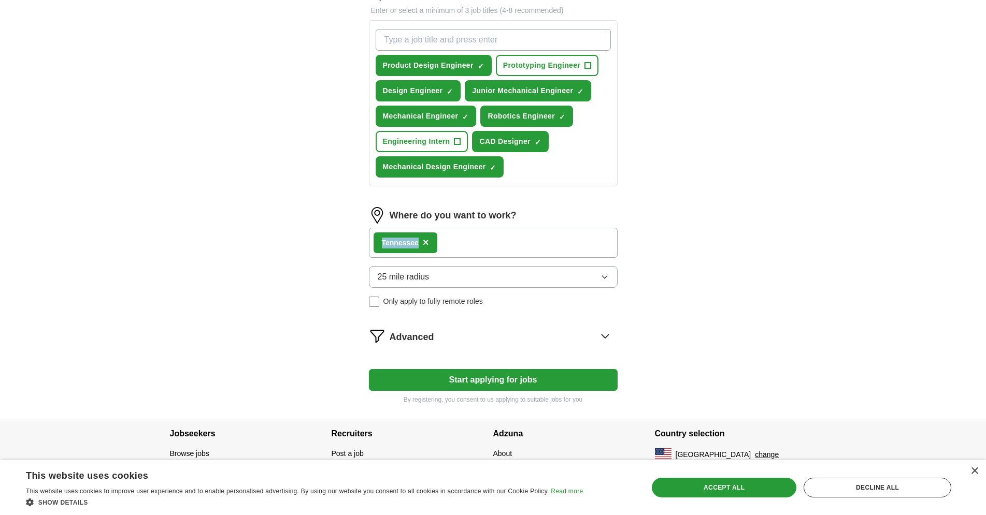  What do you see at coordinates (418, 91) in the screenshot?
I see `button: Design Engineer✓` at bounding box center [418, 91].